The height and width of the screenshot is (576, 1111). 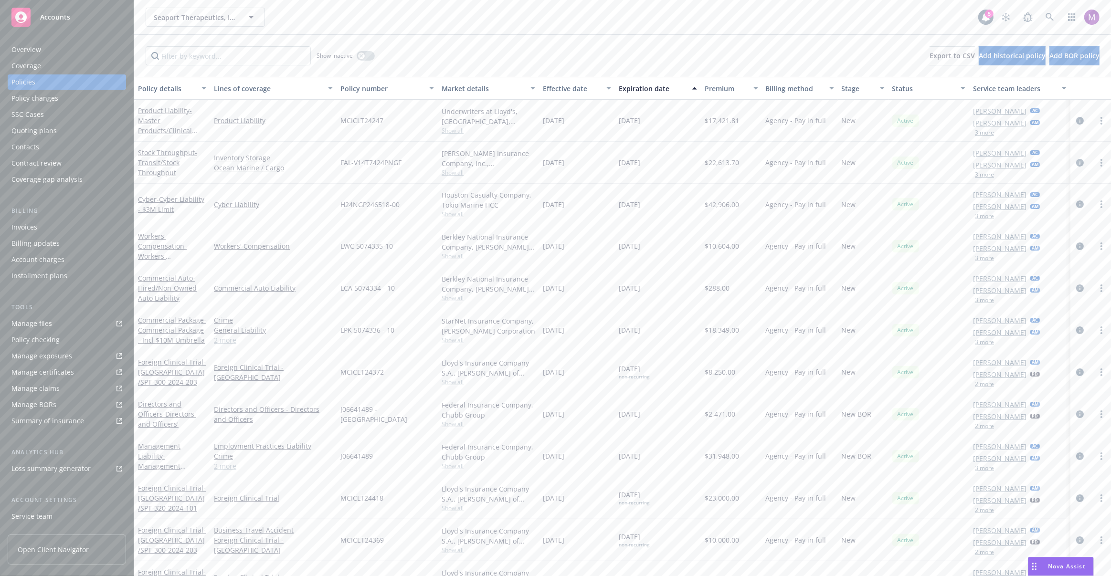 I want to click on a: Commercial Package, so click(x=172, y=330).